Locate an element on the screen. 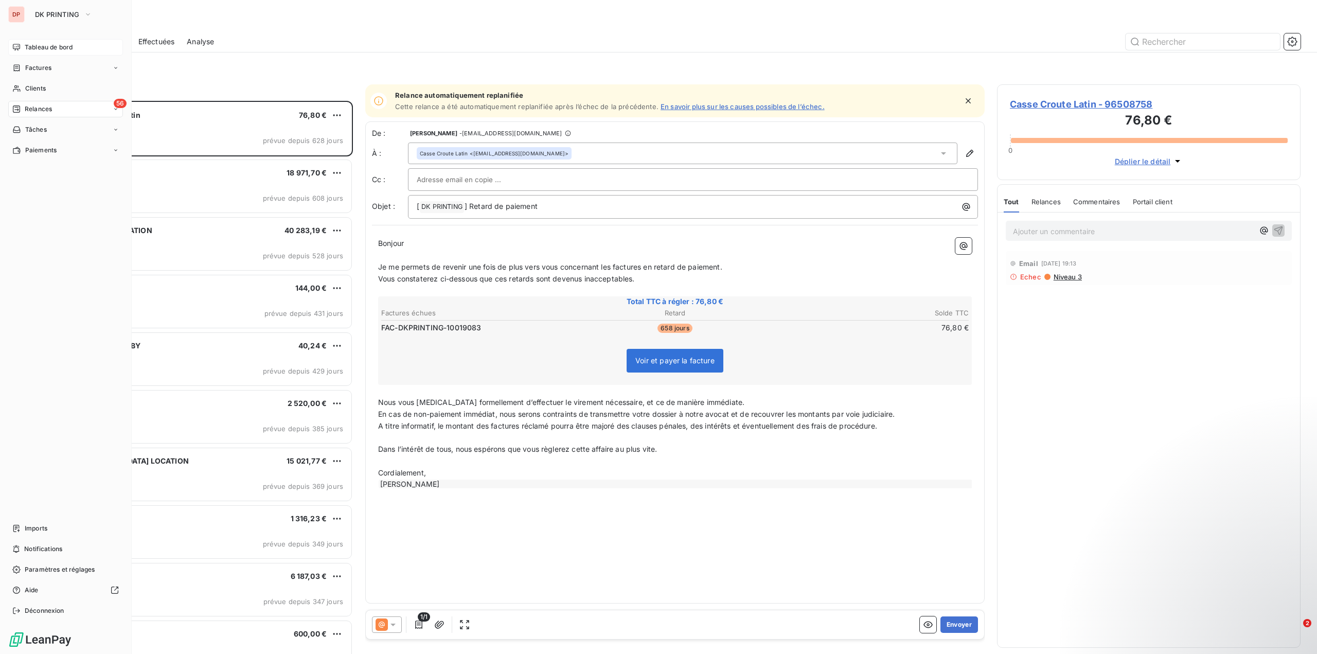 This screenshot has height=654, width=1317. span: Vous constaterez ci-dessous que ces retards sont devenus inacceptables. is located at coordinates (506, 278).